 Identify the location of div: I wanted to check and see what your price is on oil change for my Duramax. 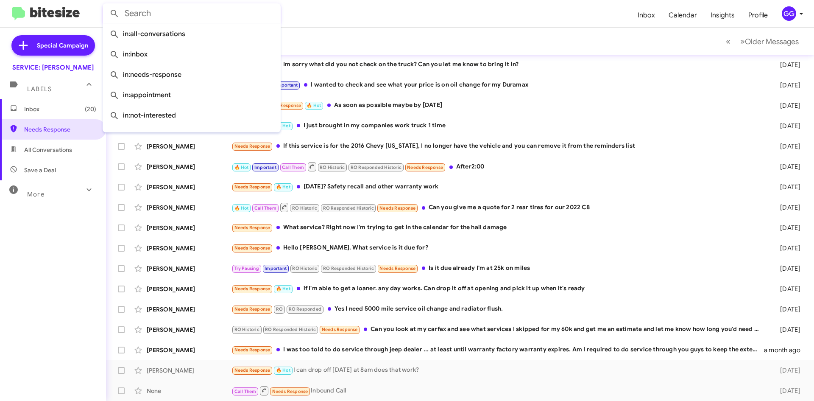
(499, 85).